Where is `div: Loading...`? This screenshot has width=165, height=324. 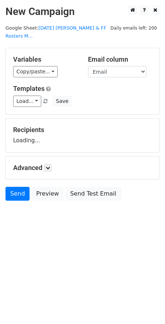 div: Loading... is located at coordinates (82, 135).